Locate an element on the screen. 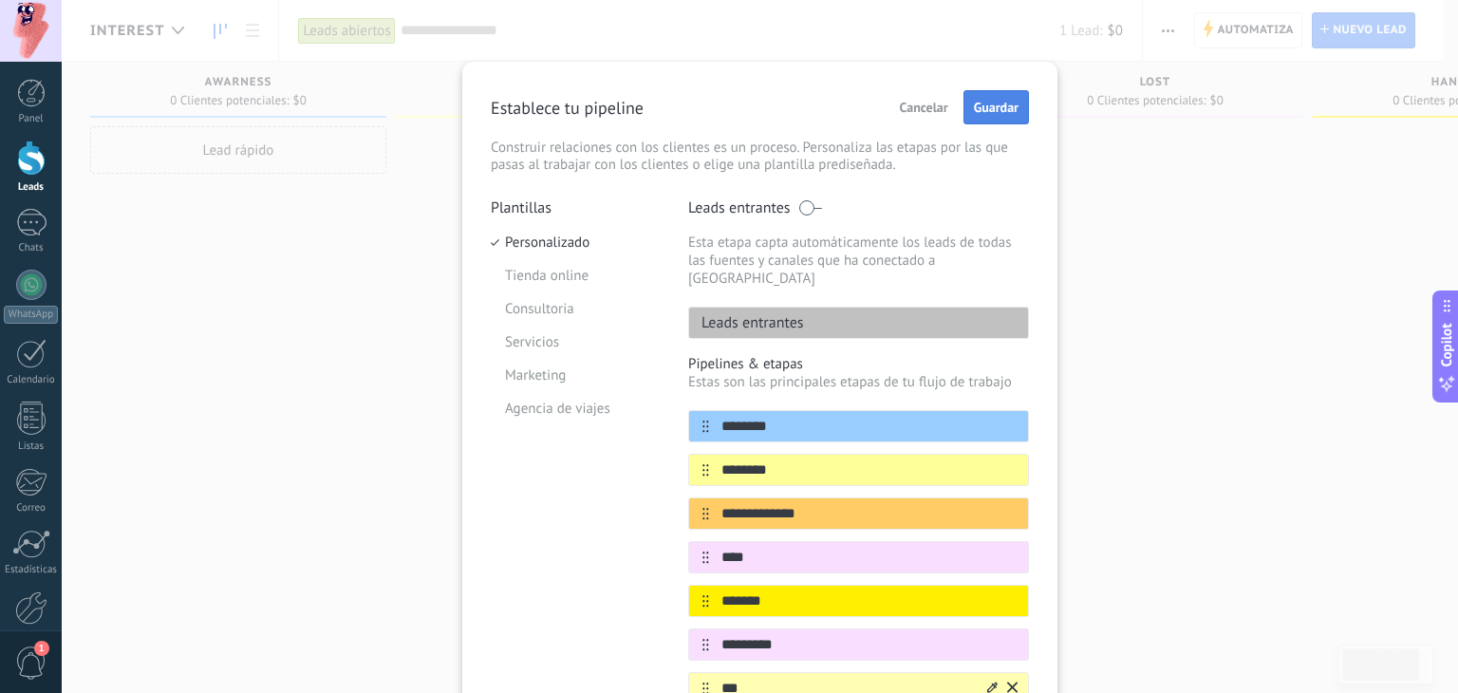 This screenshot has width=1458, height=693. li: Tienda online is located at coordinates (575, 275).